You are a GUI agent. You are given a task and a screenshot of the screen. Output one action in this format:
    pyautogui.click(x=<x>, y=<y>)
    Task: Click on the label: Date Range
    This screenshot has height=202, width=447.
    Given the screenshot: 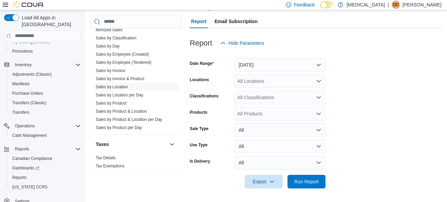 What is the action you would take?
    pyautogui.click(x=201, y=63)
    